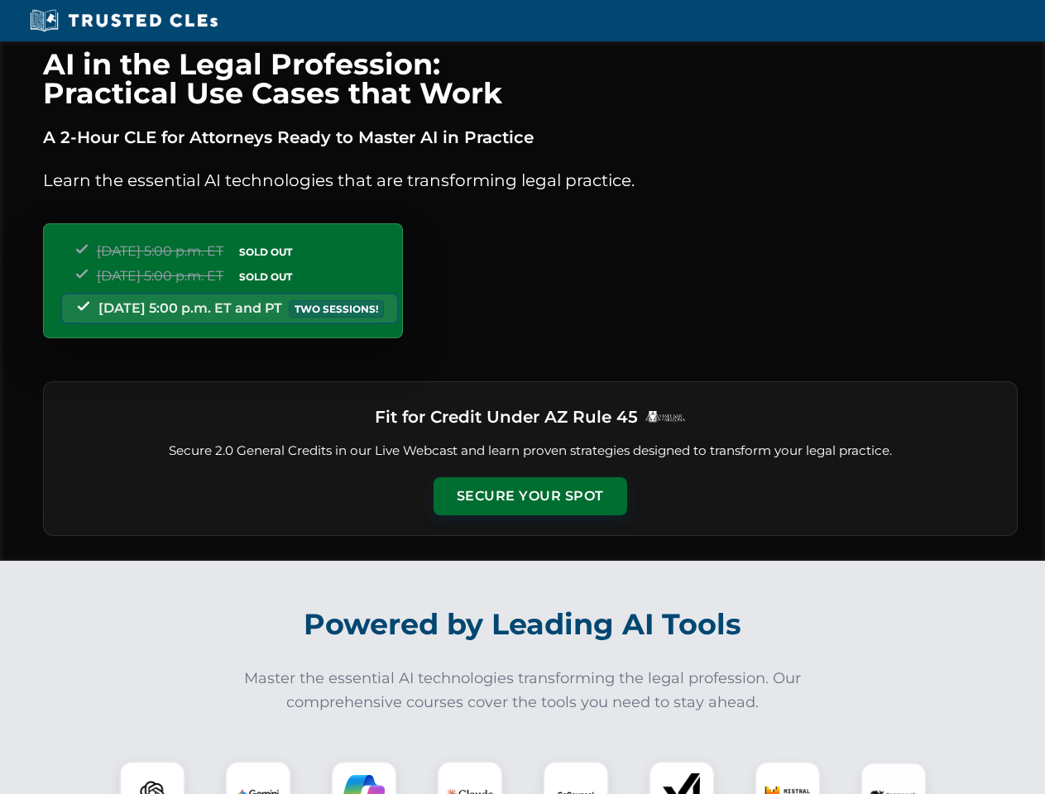 The width and height of the screenshot is (1045, 794). I want to click on p: Secure 2.0 General Credits in our Live Webcast and learn proven strategies designed to transform ..., so click(530, 451).